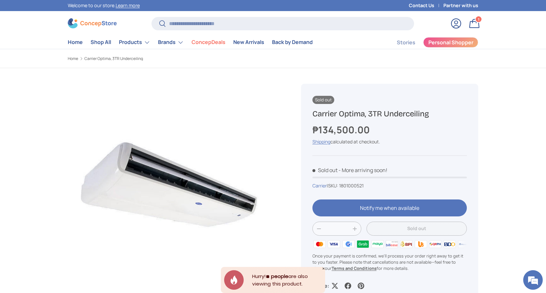 The image size is (546, 293). What do you see at coordinates (190, 42) in the screenshot?
I see `nav: Primary` at bounding box center [190, 42].